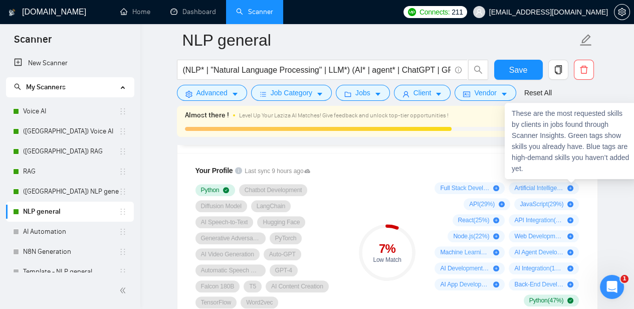  What do you see at coordinates (281, 222) in the screenshot?
I see `span: Hugging Face` at bounding box center [281, 222].